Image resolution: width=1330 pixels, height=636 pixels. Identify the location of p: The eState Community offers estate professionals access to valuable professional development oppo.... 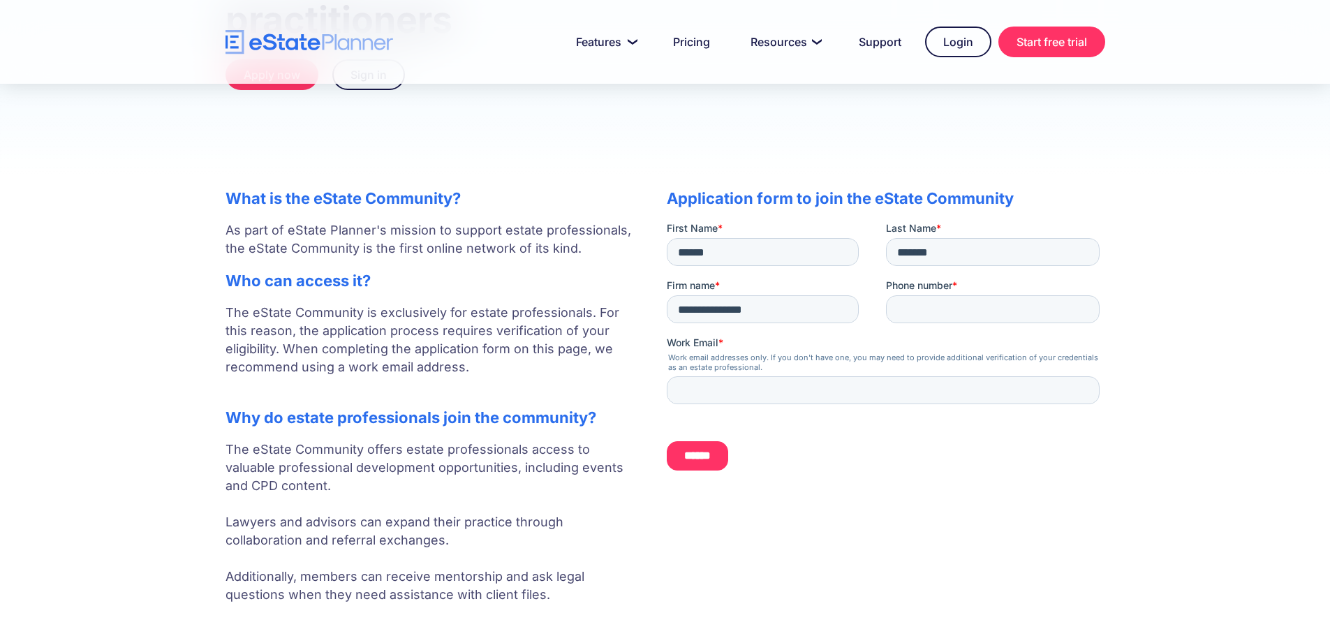
(432, 522).